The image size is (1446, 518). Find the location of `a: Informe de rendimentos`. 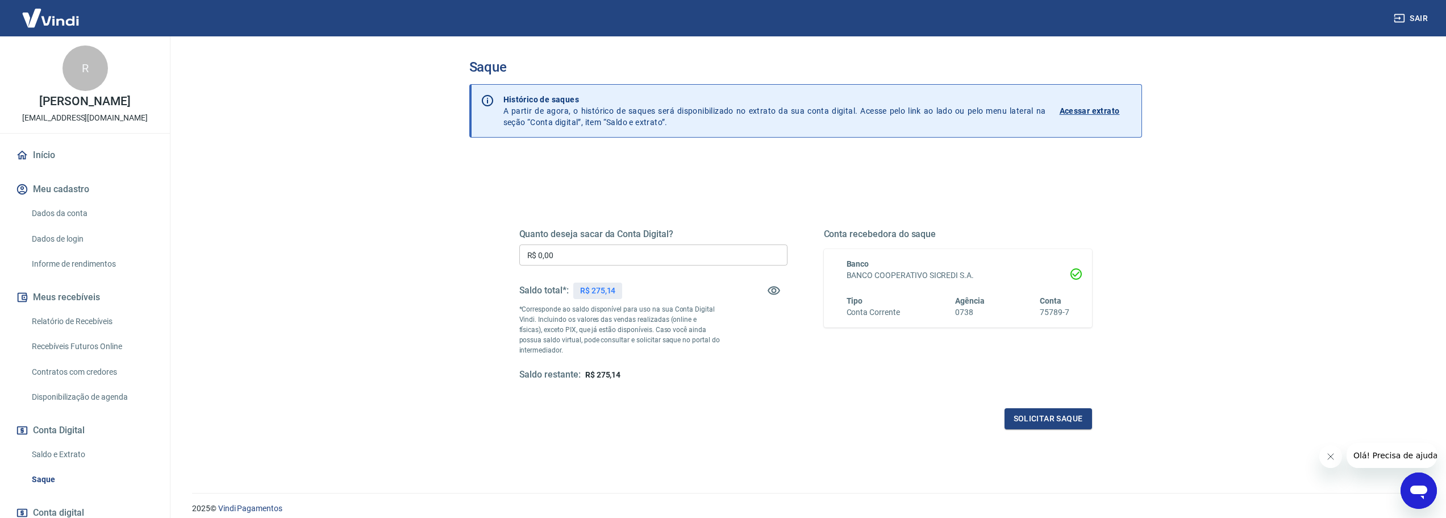

a: Informe de rendimentos is located at coordinates (91, 264).